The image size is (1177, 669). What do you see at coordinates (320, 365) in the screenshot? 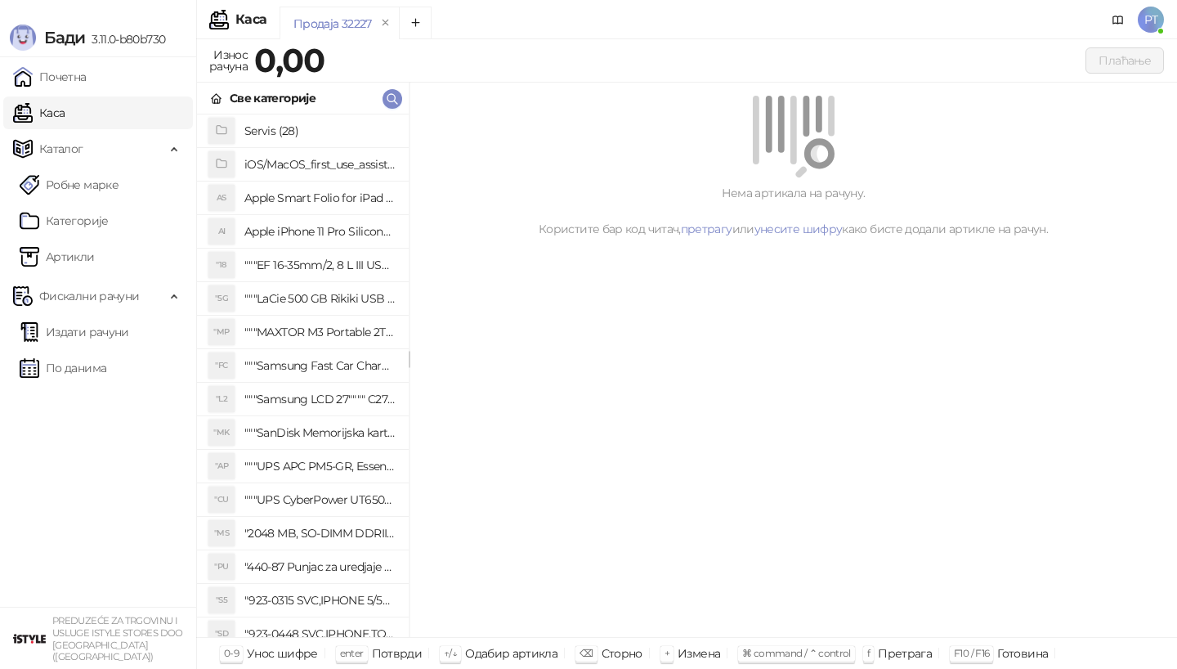
I see `h4: """Samsung Fast Car Charge Adapter, brzi auto punja_, boja crna"""` at bounding box center [320, 365].